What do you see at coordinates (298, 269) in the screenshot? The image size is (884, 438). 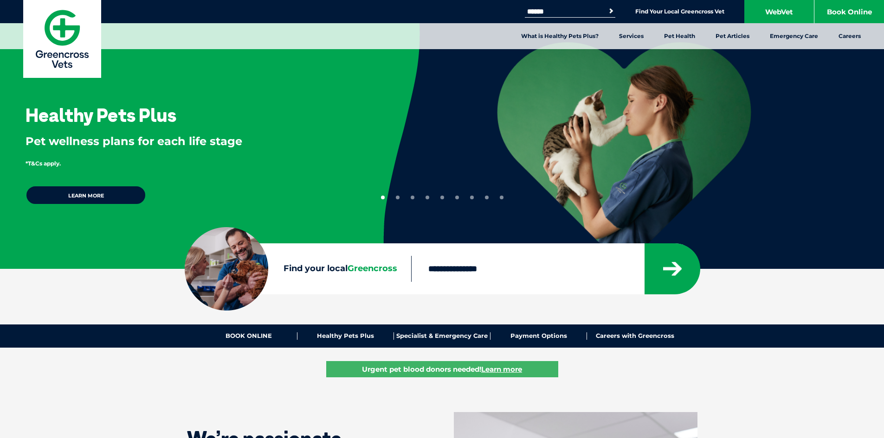 I see `label: Find your local` at bounding box center [298, 269].